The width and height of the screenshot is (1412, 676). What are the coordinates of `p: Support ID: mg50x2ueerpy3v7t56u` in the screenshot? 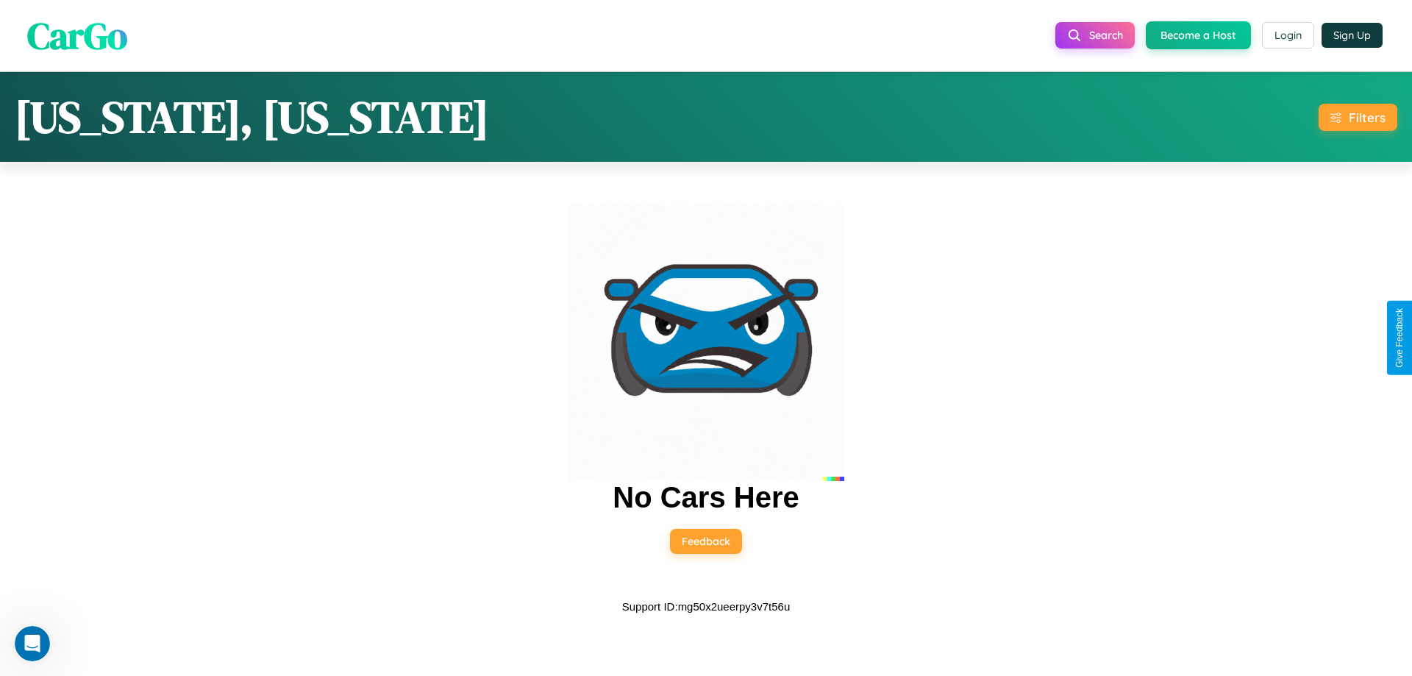 It's located at (706, 606).